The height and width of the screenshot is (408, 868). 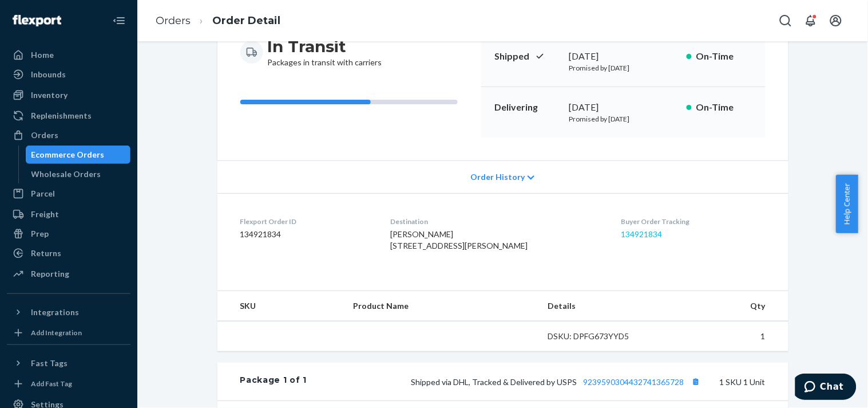 I want to click on ol: breadcrumbs, so click(x=218, y=21).